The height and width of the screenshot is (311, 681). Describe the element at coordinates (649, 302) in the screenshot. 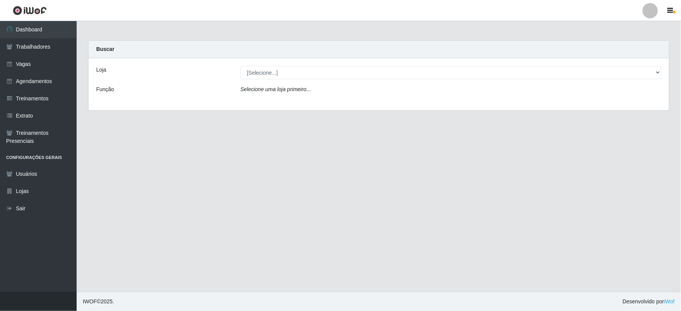

I see `span: Desenvolvido por` at that location.